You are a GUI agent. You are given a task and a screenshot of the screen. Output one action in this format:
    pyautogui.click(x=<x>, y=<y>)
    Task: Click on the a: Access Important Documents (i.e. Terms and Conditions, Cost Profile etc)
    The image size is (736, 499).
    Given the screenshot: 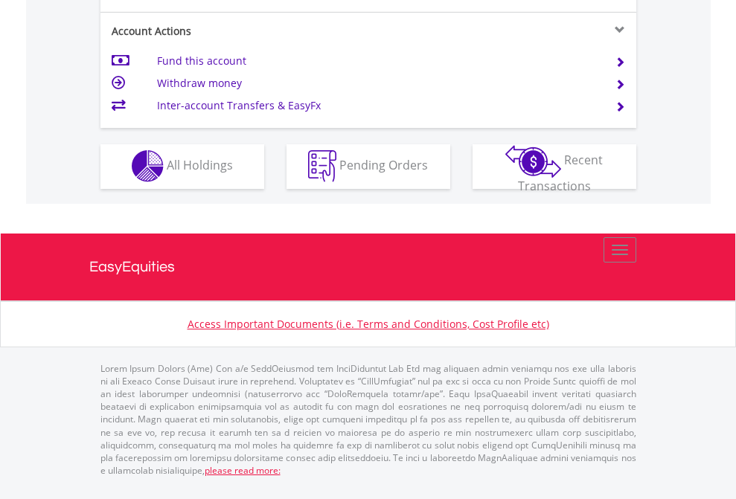 What is the action you would take?
    pyautogui.click(x=368, y=324)
    